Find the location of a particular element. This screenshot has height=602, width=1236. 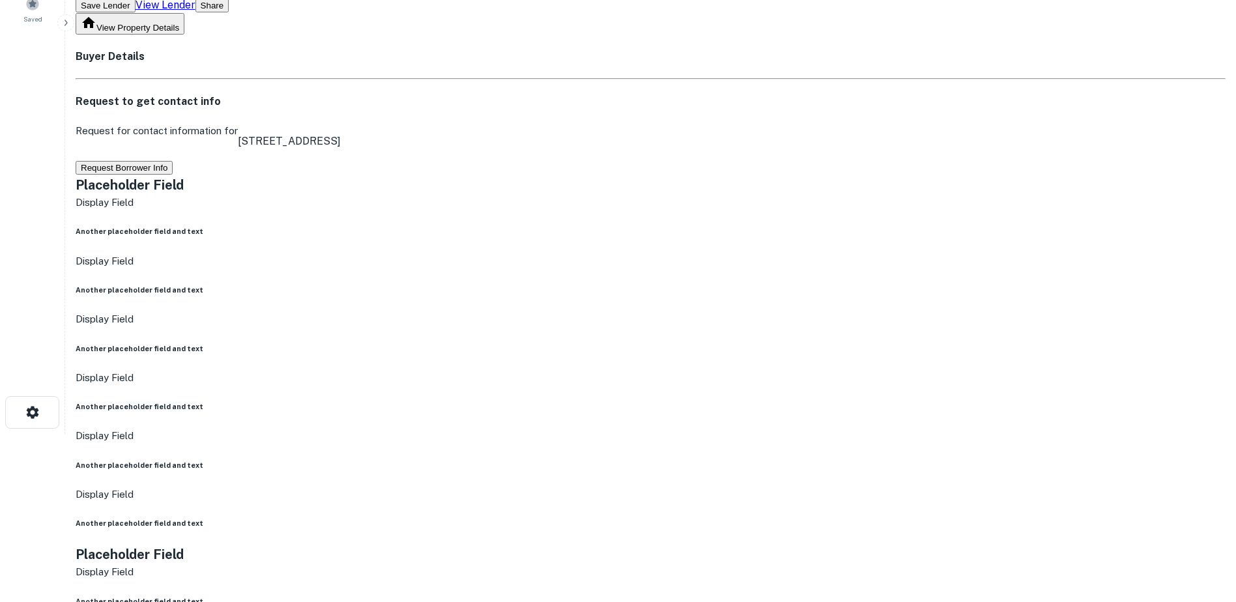

button: Request Borrower Info is located at coordinates (124, 167).